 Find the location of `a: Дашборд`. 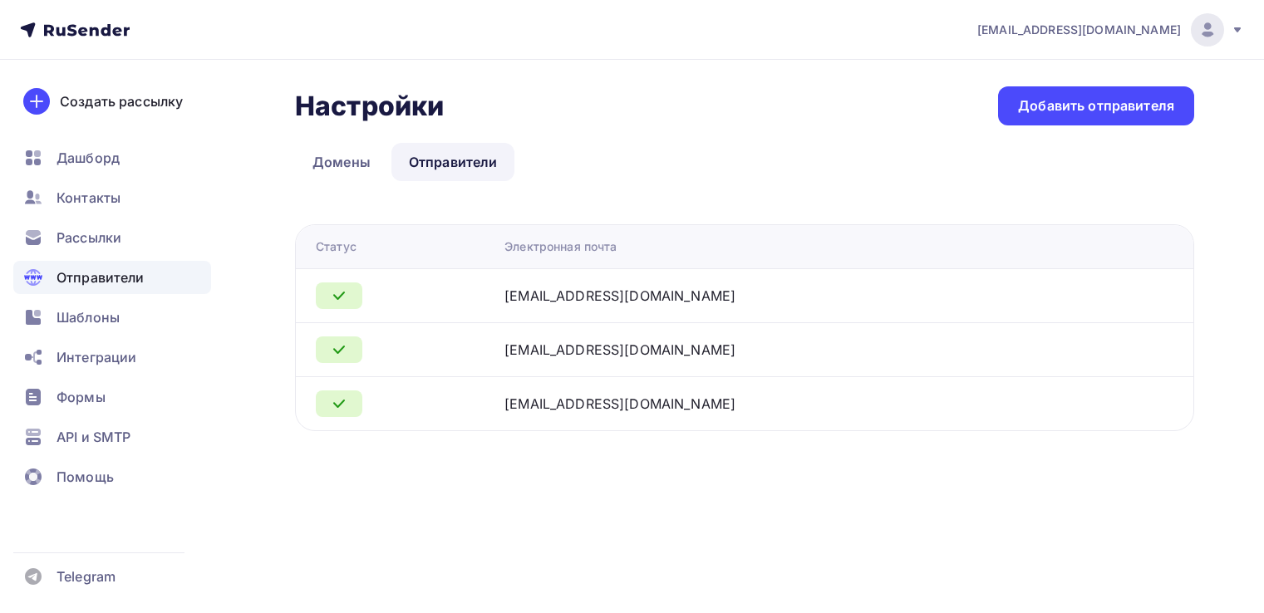

a: Дашборд is located at coordinates (112, 158).